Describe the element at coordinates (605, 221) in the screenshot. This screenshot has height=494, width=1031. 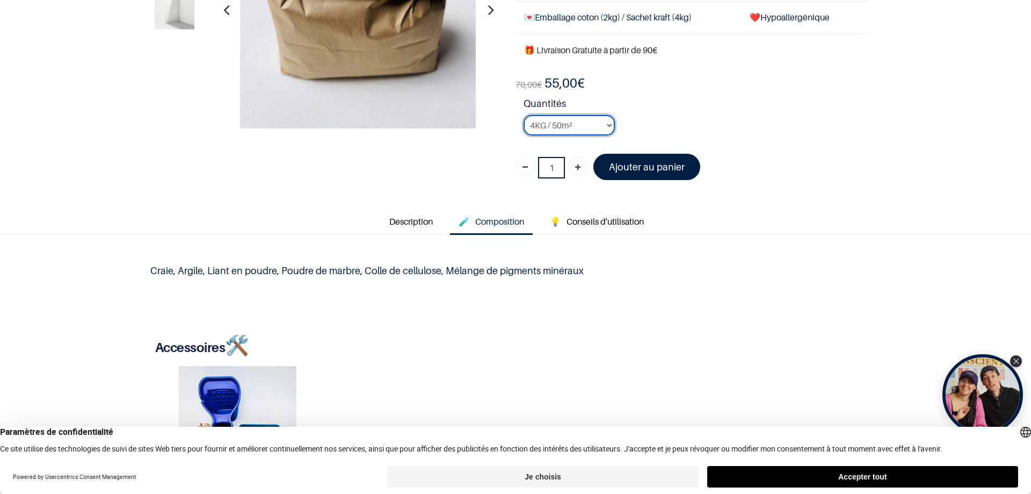
I see `span: Conseils d'utilisation` at that location.